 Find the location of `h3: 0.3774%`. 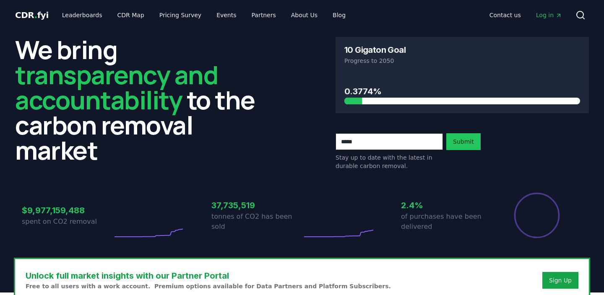

h3: 0.3774% is located at coordinates (462, 91).